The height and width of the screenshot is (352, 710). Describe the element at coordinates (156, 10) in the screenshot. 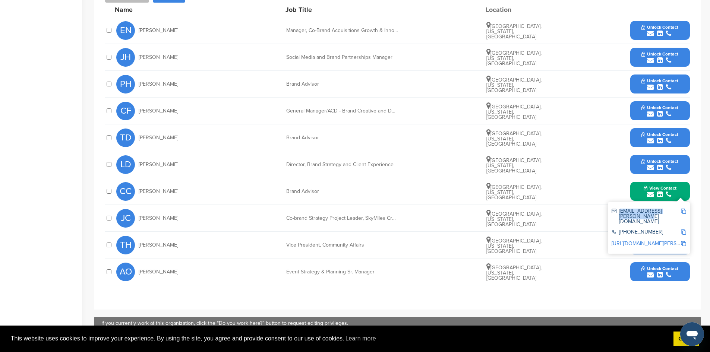

I see `div: Name` at that location.